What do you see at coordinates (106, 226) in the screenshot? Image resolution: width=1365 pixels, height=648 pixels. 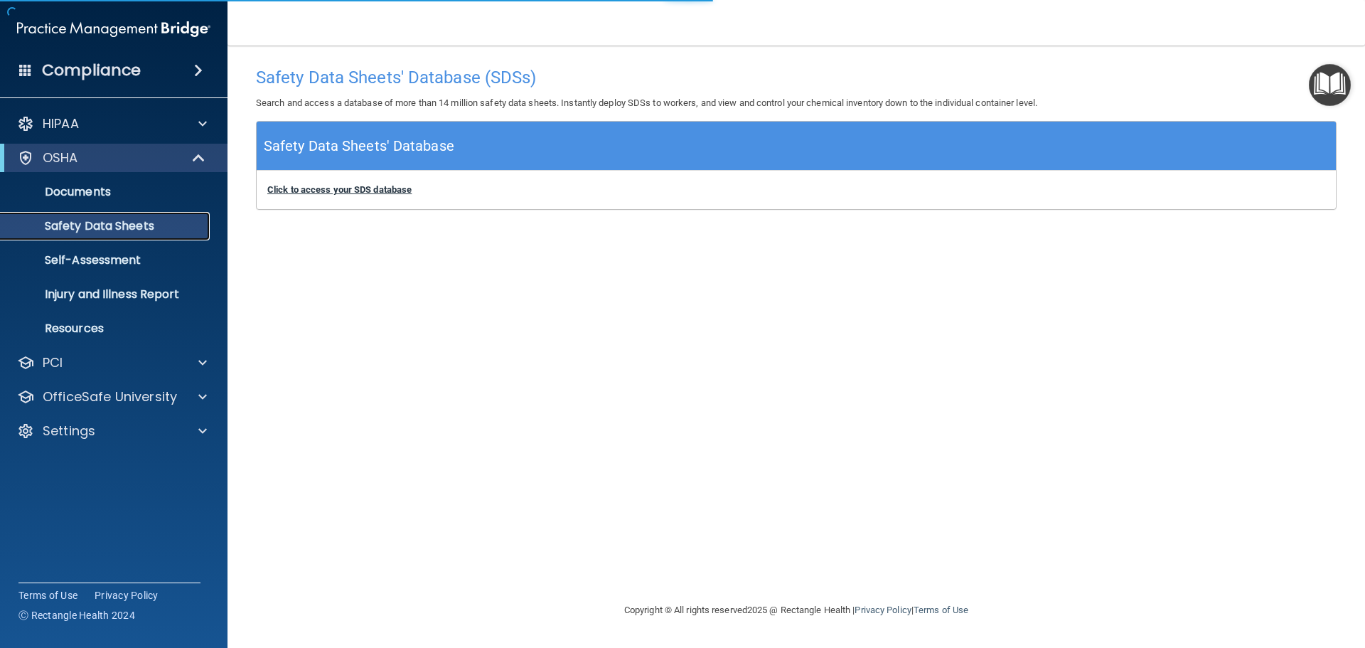 I see `p: Safety Data Sheets` at bounding box center [106, 226].